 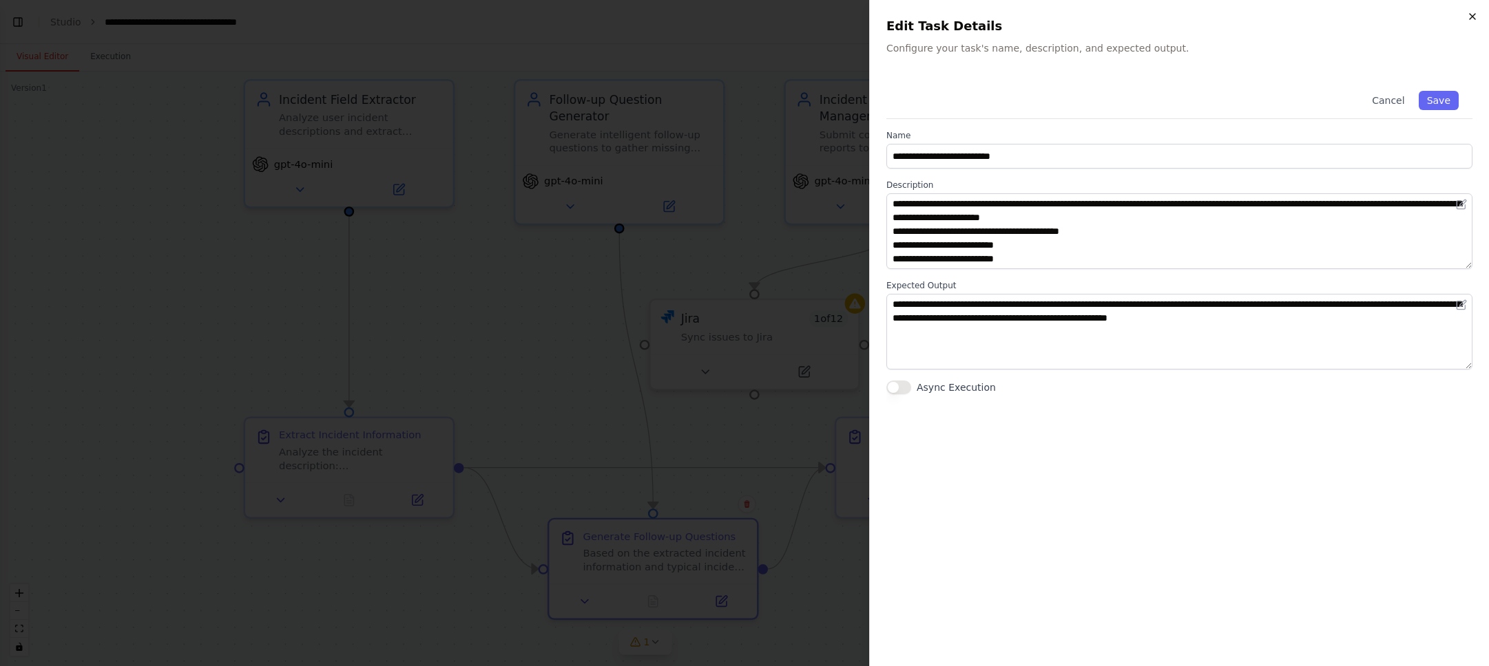 I want to click on label: Name, so click(x=1179, y=136).